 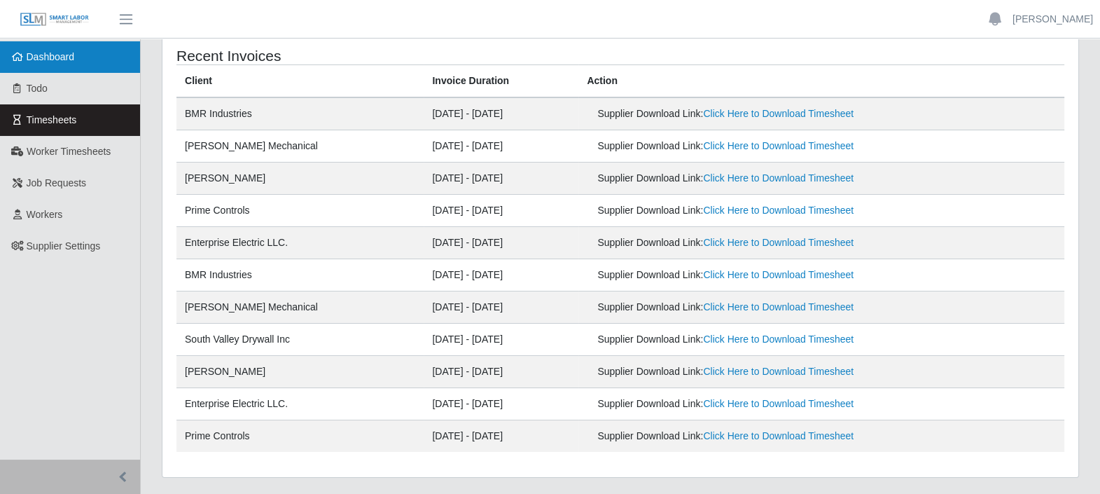 I want to click on th: Client, so click(x=300, y=81).